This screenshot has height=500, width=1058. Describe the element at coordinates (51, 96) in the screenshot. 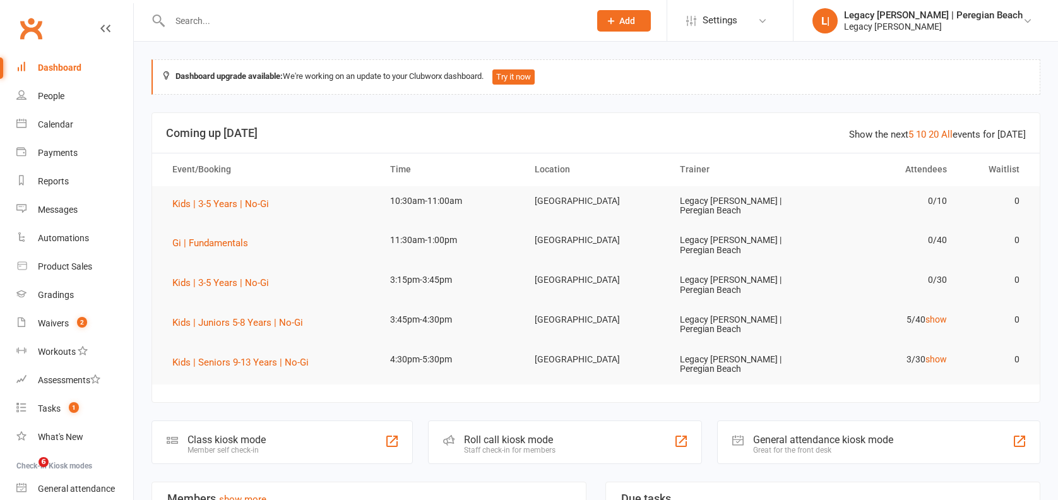

I see `div: People` at that location.